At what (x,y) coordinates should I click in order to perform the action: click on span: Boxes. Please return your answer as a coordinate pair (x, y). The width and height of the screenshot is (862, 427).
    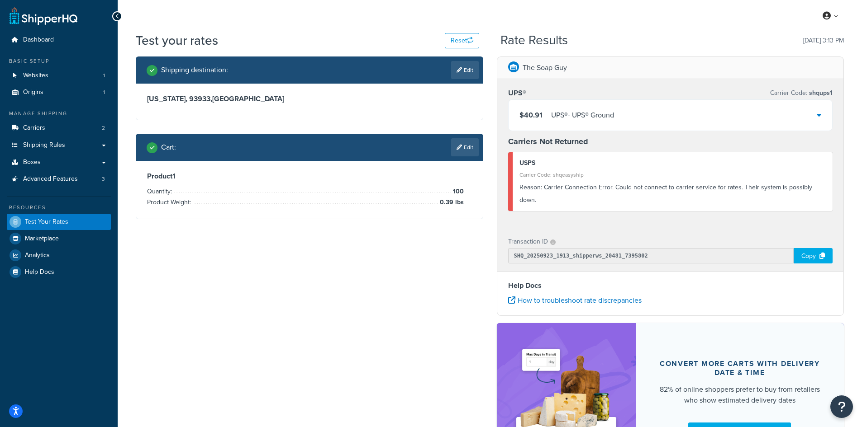
    Looking at the image, I should click on (32, 162).